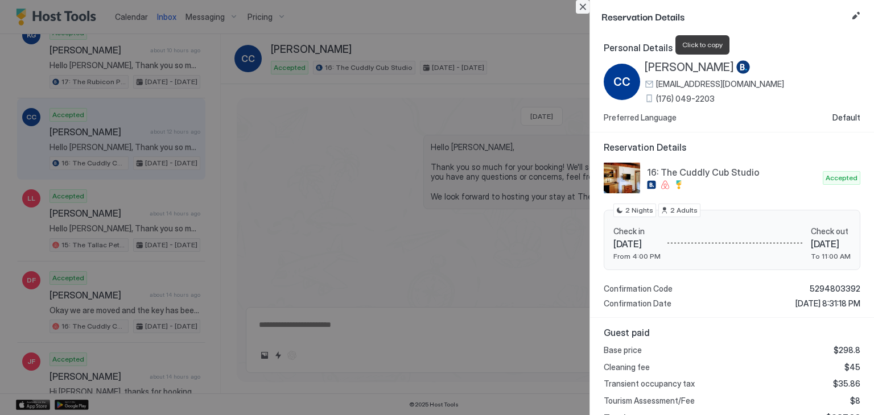 This screenshot has height=415, width=874. I want to click on span: $298.8, so click(847, 351).